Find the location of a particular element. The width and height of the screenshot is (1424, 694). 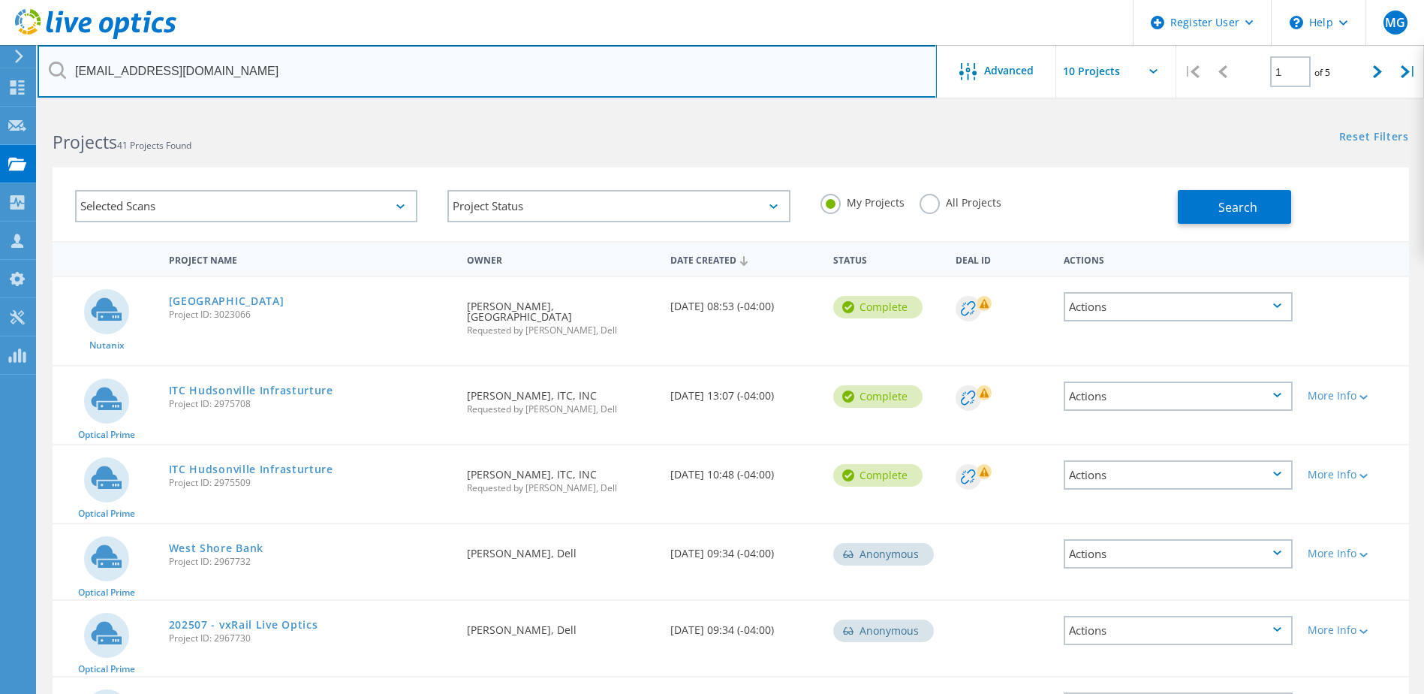

span: Project ID: 2975708 is located at coordinates (311, 404).